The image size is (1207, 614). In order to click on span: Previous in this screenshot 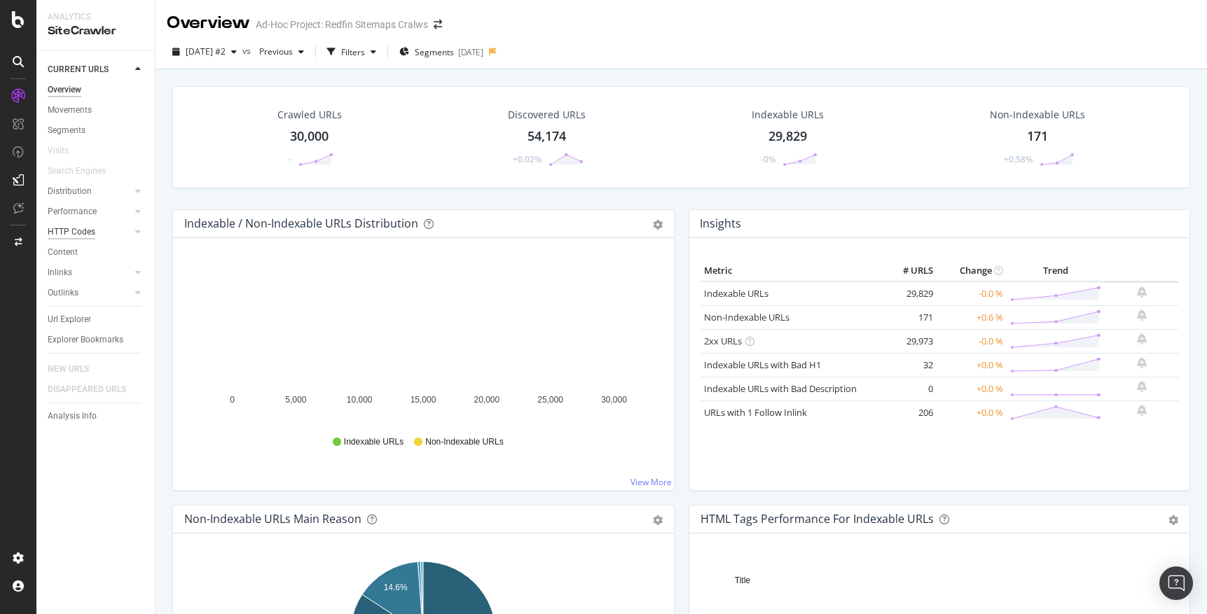, I will do `click(273, 51)`.